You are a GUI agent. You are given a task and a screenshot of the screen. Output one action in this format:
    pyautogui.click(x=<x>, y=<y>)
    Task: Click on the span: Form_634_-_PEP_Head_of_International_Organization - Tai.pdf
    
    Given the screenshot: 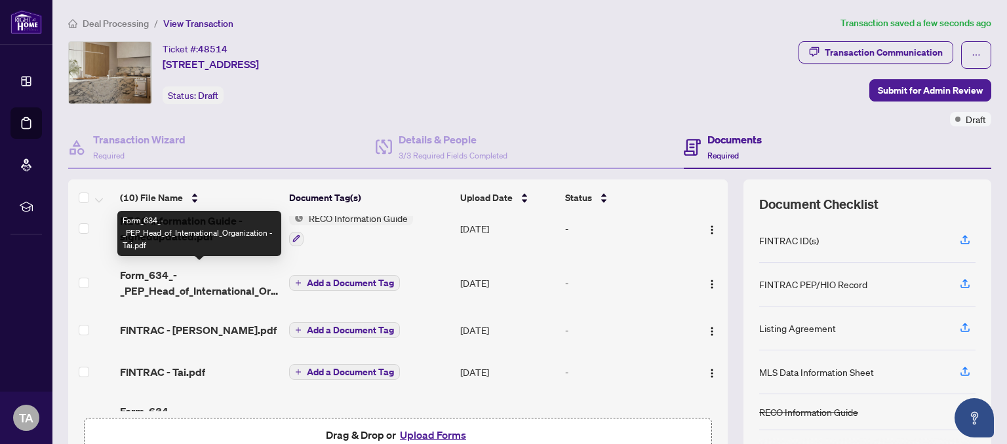 What is the action you would take?
    pyautogui.click(x=199, y=283)
    